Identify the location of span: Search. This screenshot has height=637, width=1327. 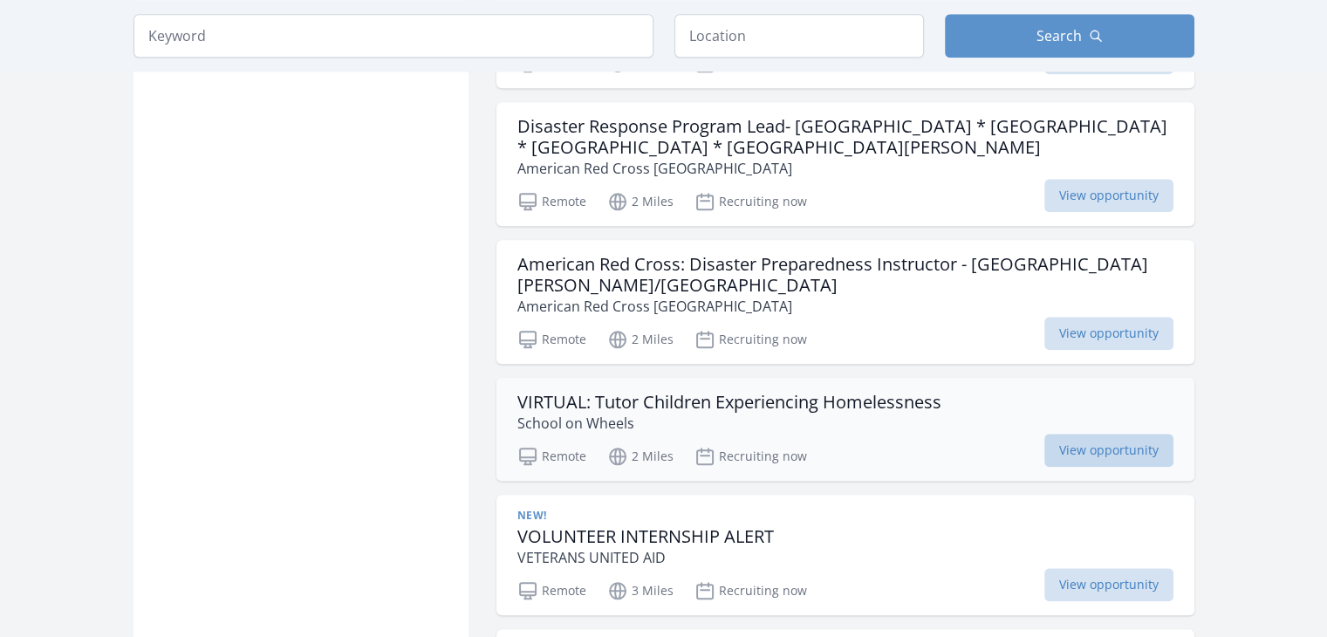
(1059, 36).